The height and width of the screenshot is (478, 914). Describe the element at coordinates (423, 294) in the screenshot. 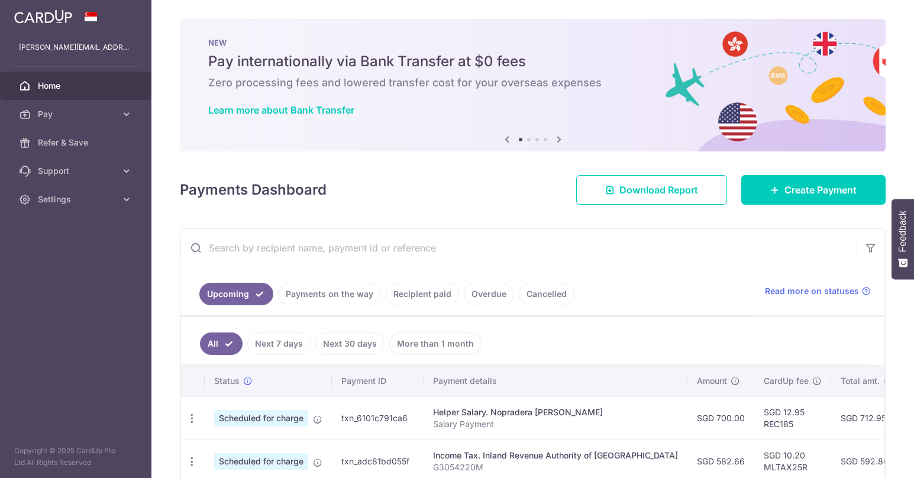

I see `a: Recipient paid` at that location.